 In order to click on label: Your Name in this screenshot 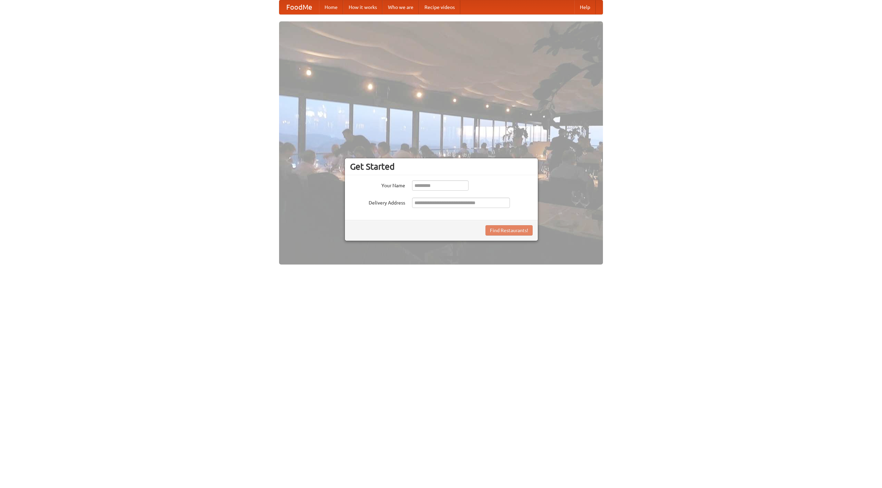, I will do `click(378, 184)`.